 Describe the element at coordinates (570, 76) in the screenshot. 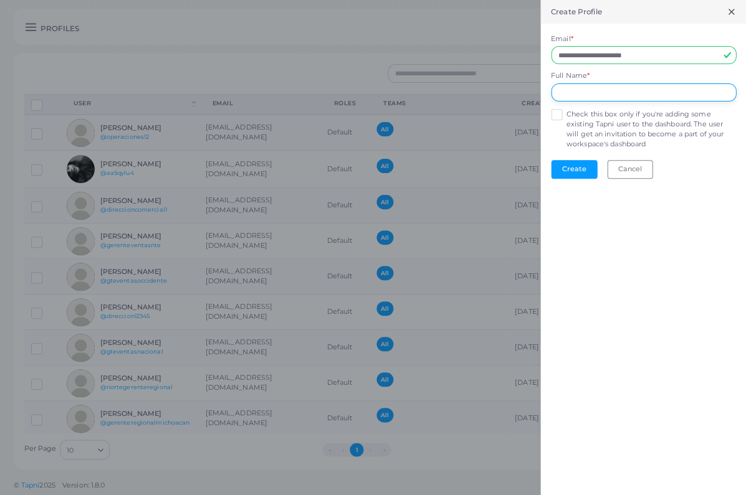

I see `label: Full Name` at that location.